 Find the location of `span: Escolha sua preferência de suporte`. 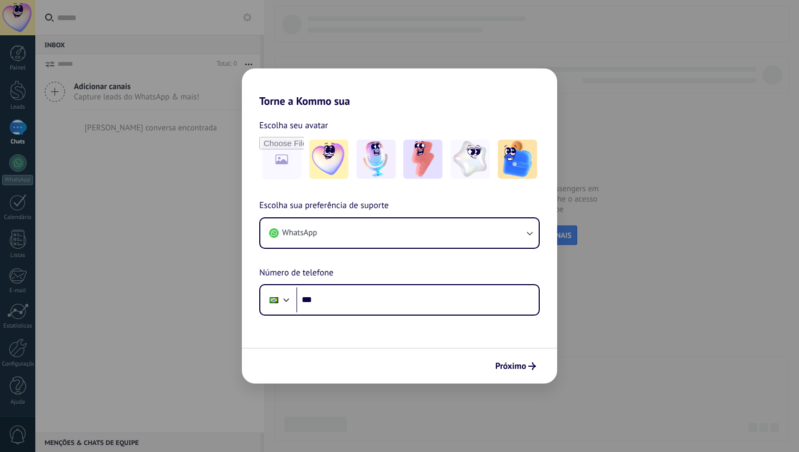

span: Escolha sua preferência de suporte is located at coordinates (324, 206).